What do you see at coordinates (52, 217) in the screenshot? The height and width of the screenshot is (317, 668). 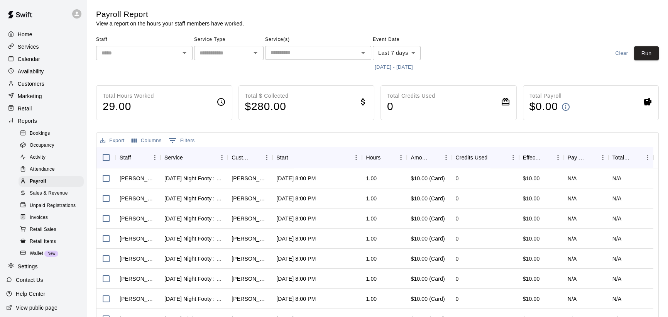 I see `a: Invoices` at bounding box center [52, 217].